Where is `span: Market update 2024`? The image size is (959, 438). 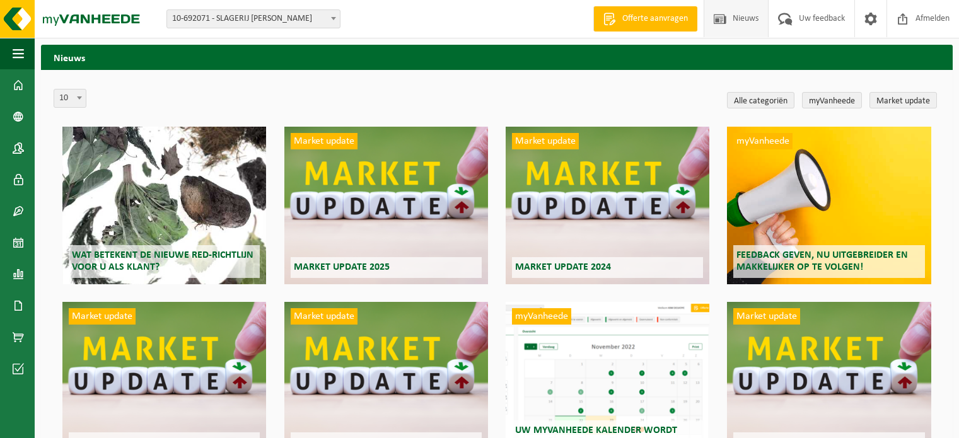
span: Market update 2024 is located at coordinates (563, 267).